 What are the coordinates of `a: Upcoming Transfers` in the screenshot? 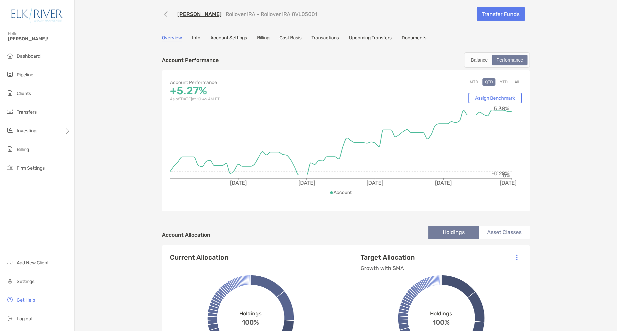 It's located at (370, 39).